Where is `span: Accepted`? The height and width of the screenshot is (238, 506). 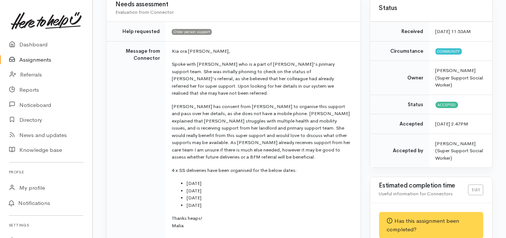 span: Accepted is located at coordinates (446, 105).